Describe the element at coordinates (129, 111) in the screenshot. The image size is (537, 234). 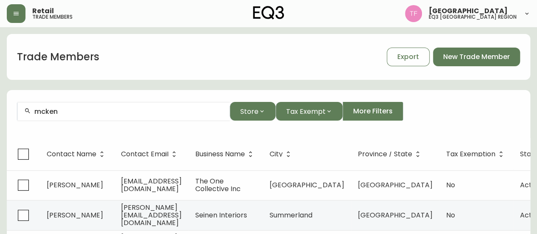
I see `input: Search` at that location.